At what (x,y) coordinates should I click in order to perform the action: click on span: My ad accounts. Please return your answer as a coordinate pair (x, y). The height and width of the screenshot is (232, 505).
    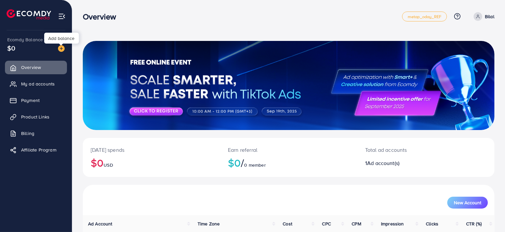
    Looking at the image, I should click on (38, 84).